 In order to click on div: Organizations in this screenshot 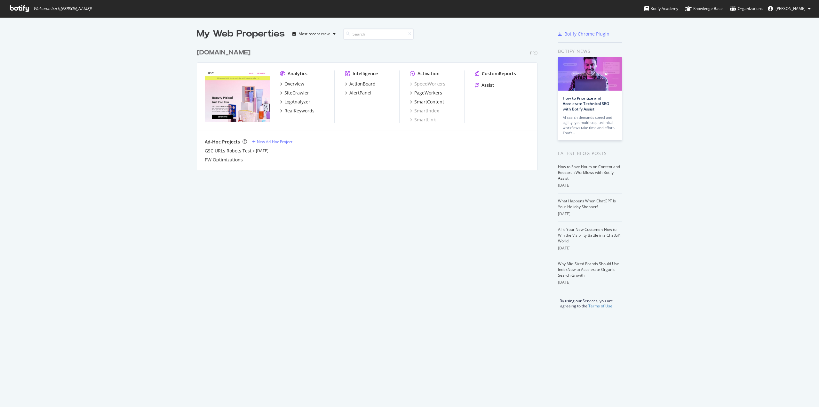, I will do `click(746, 9)`.